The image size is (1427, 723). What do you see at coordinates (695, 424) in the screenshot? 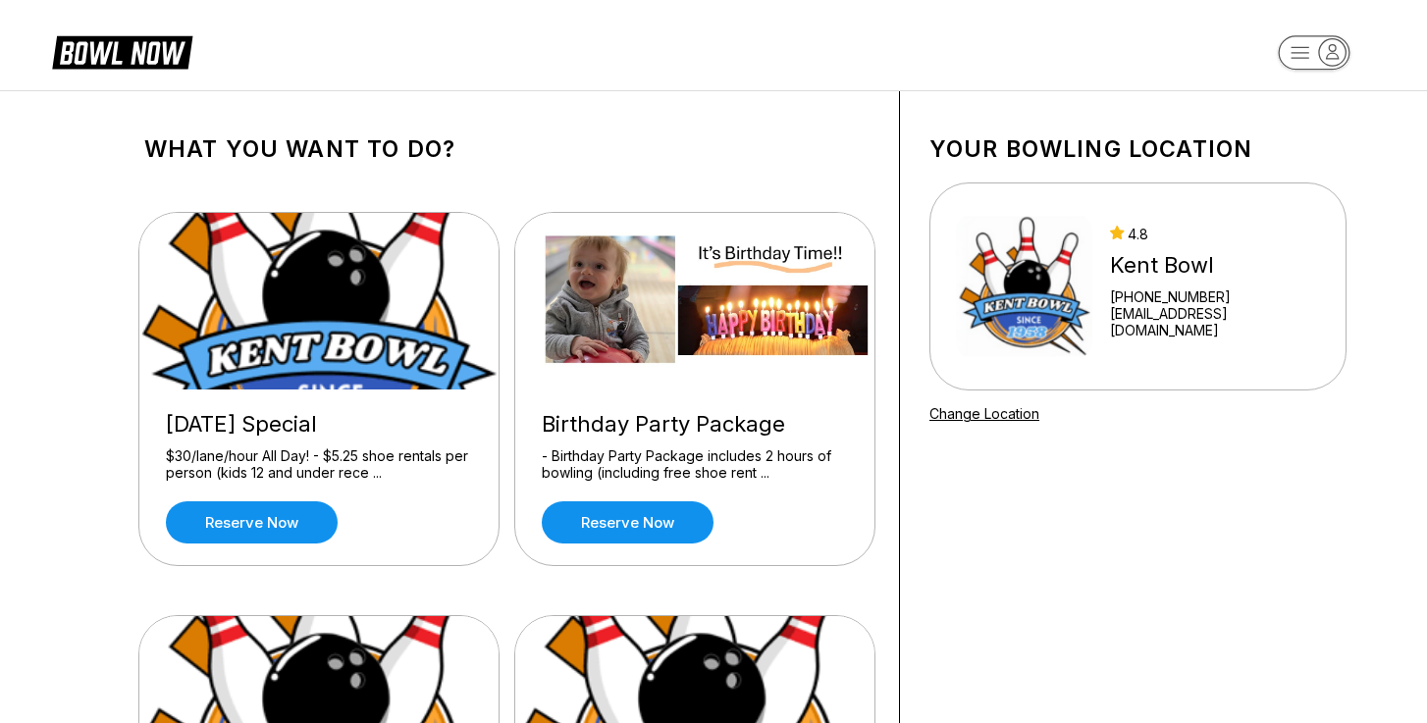
I see `div: Birthday Party Package` at bounding box center [695, 424].